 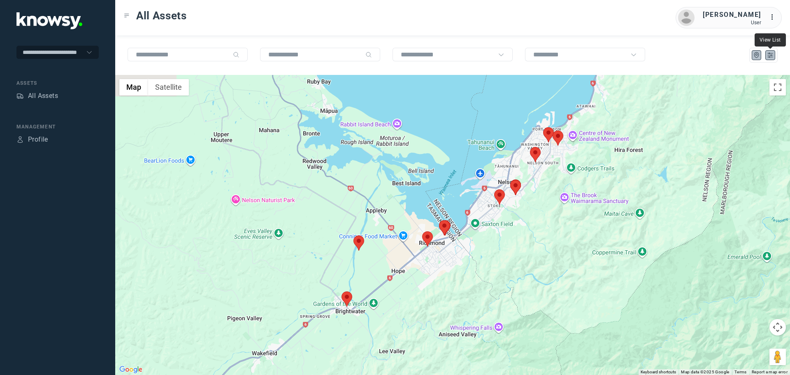 What do you see at coordinates (49, 21) in the screenshot?
I see `img: Application Logo` at bounding box center [49, 21].